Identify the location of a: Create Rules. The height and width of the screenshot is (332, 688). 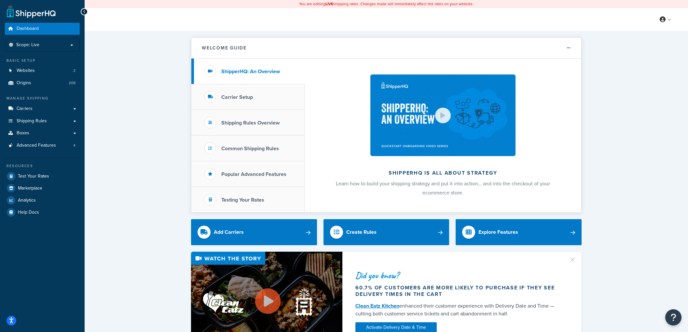
(386, 232).